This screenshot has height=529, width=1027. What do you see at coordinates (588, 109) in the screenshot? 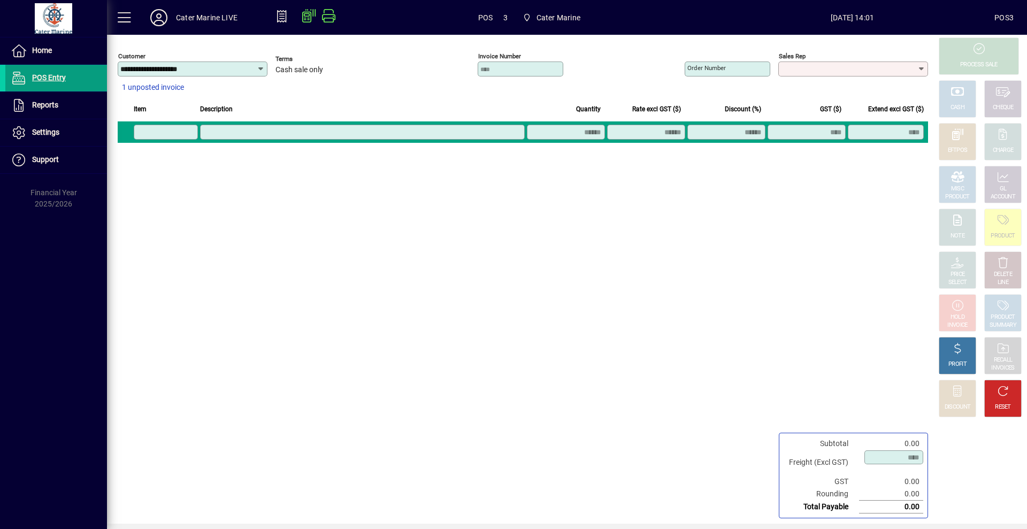
I see `span: Quantity` at bounding box center [588, 109].